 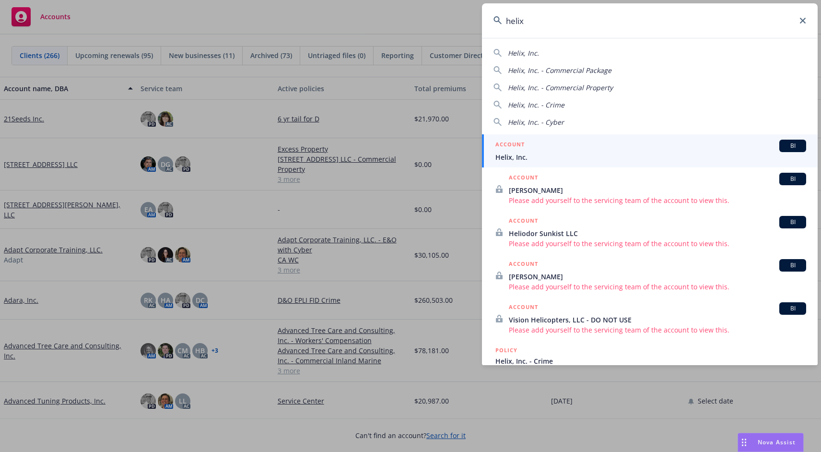 I want to click on div: Drag to move, so click(x=744, y=442).